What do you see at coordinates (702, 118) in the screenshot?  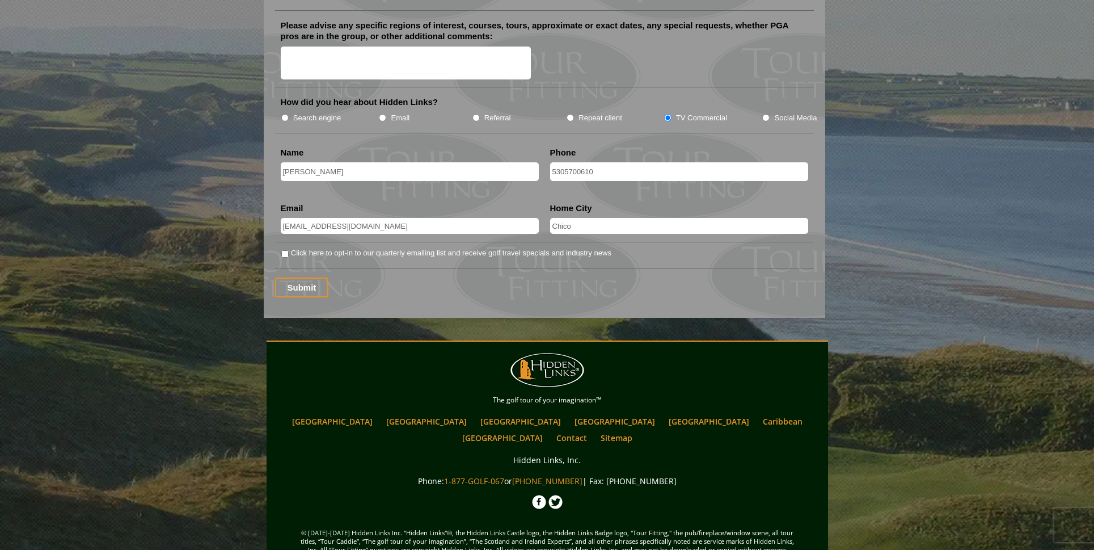 I see `label: TV Commercial` at bounding box center [702, 118].